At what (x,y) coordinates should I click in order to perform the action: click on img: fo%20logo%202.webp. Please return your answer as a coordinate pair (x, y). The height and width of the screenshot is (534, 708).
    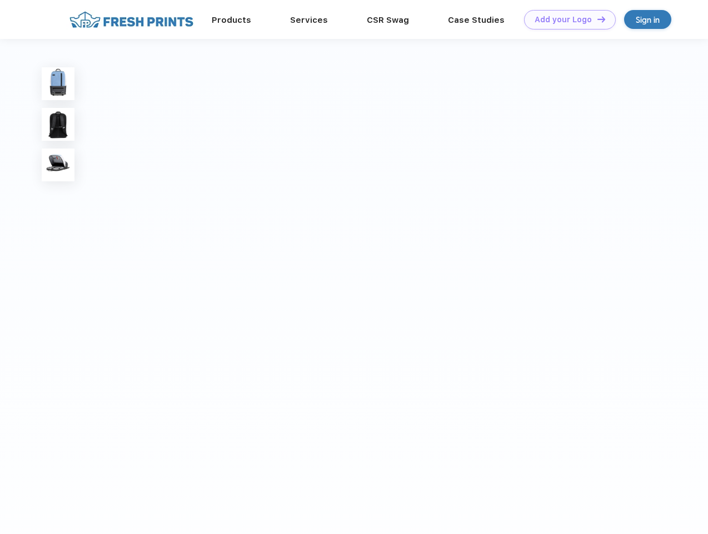
    Looking at the image, I should click on (131, 19).